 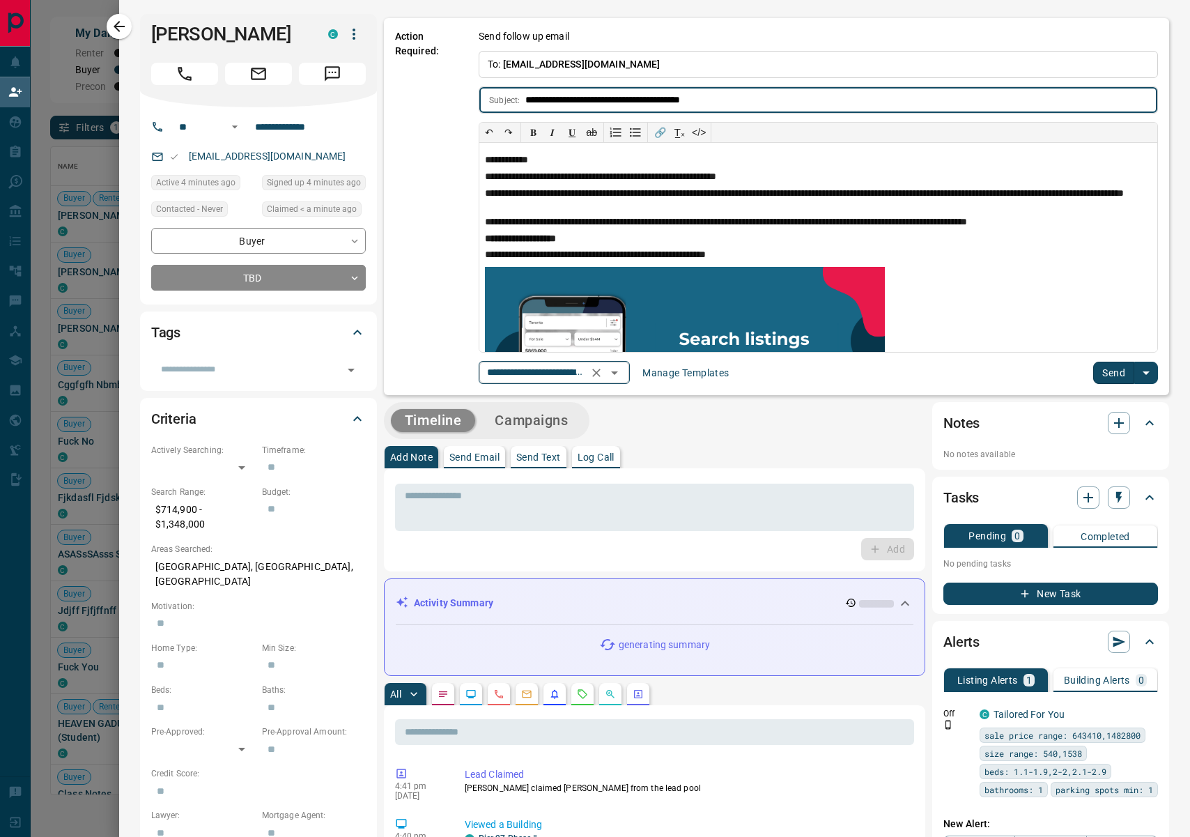 What do you see at coordinates (196, 183) in the screenshot?
I see `span: Active 4 minutes ago` at bounding box center [196, 183].